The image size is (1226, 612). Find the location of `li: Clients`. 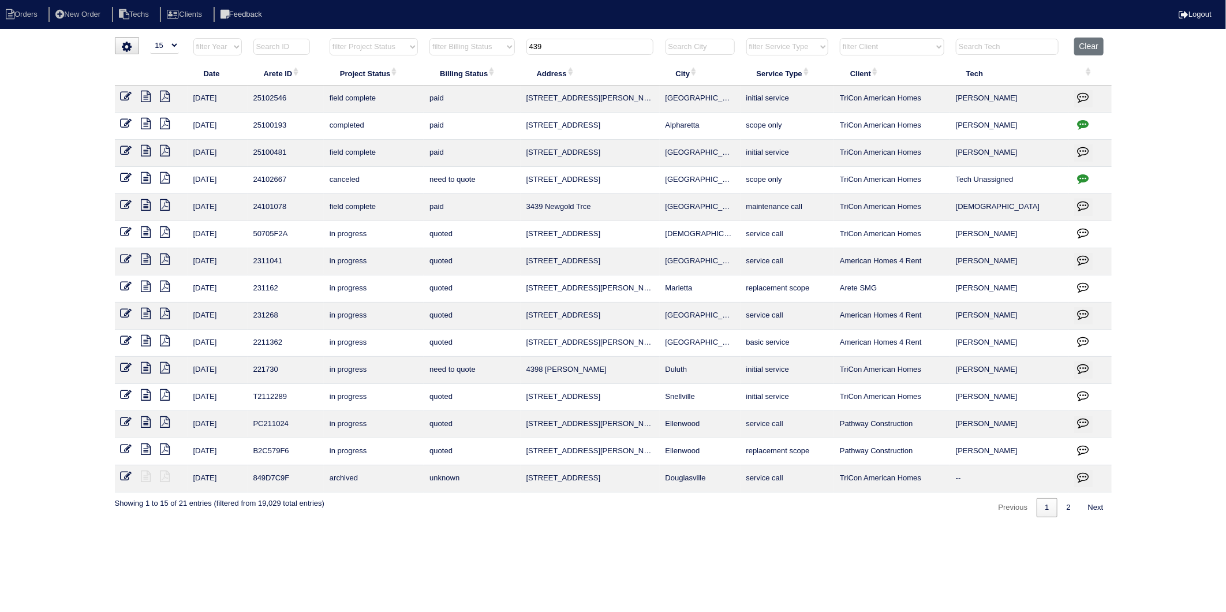

li: Clients is located at coordinates (185, 14).